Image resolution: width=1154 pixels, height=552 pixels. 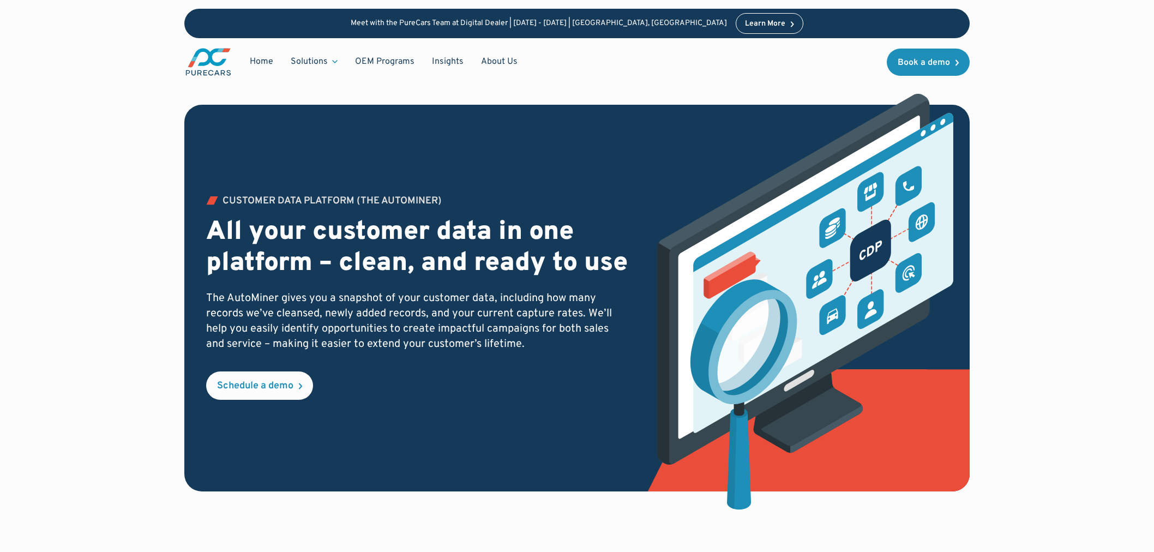 What do you see at coordinates (499, 62) in the screenshot?
I see `a: About Us` at bounding box center [499, 62].